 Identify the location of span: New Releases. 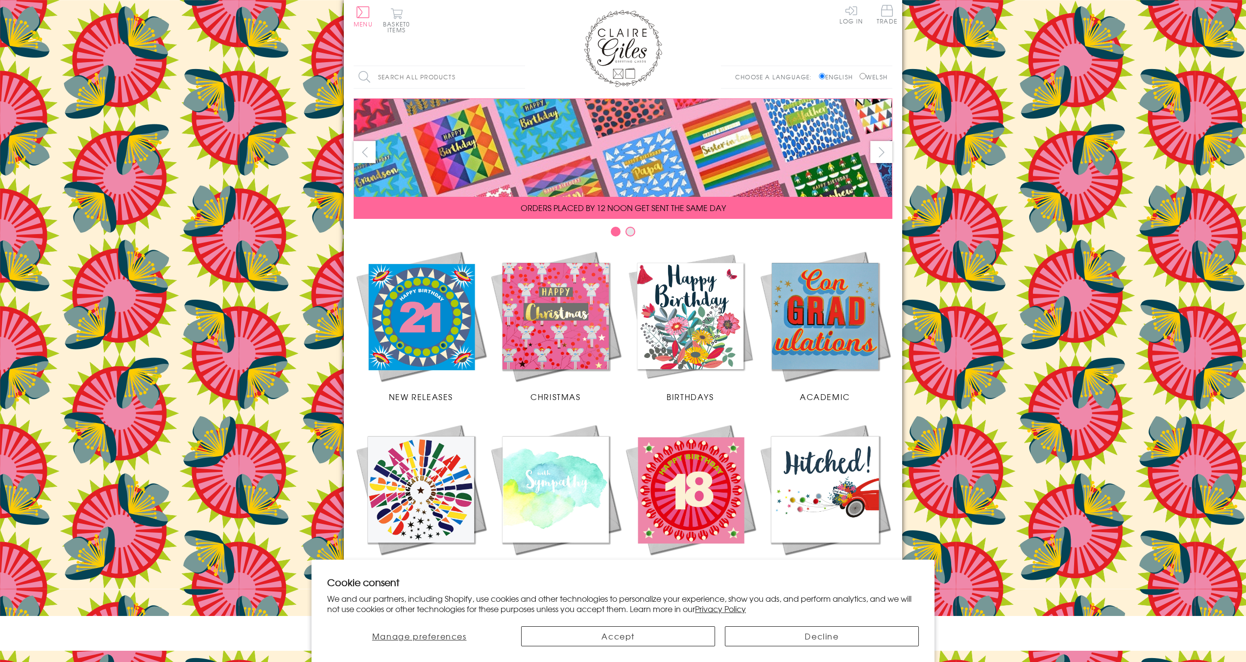
(421, 397).